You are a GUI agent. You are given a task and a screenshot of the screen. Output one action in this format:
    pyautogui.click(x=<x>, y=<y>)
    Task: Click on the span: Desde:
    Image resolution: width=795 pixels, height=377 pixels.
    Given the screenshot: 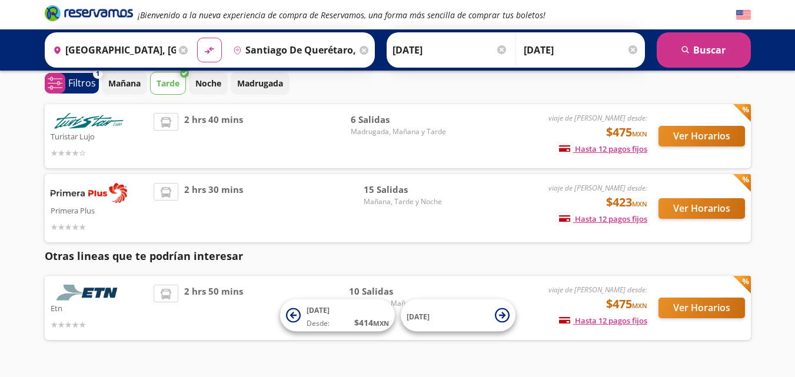 What is the action you would take?
    pyautogui.click(x=318, y=324)
    